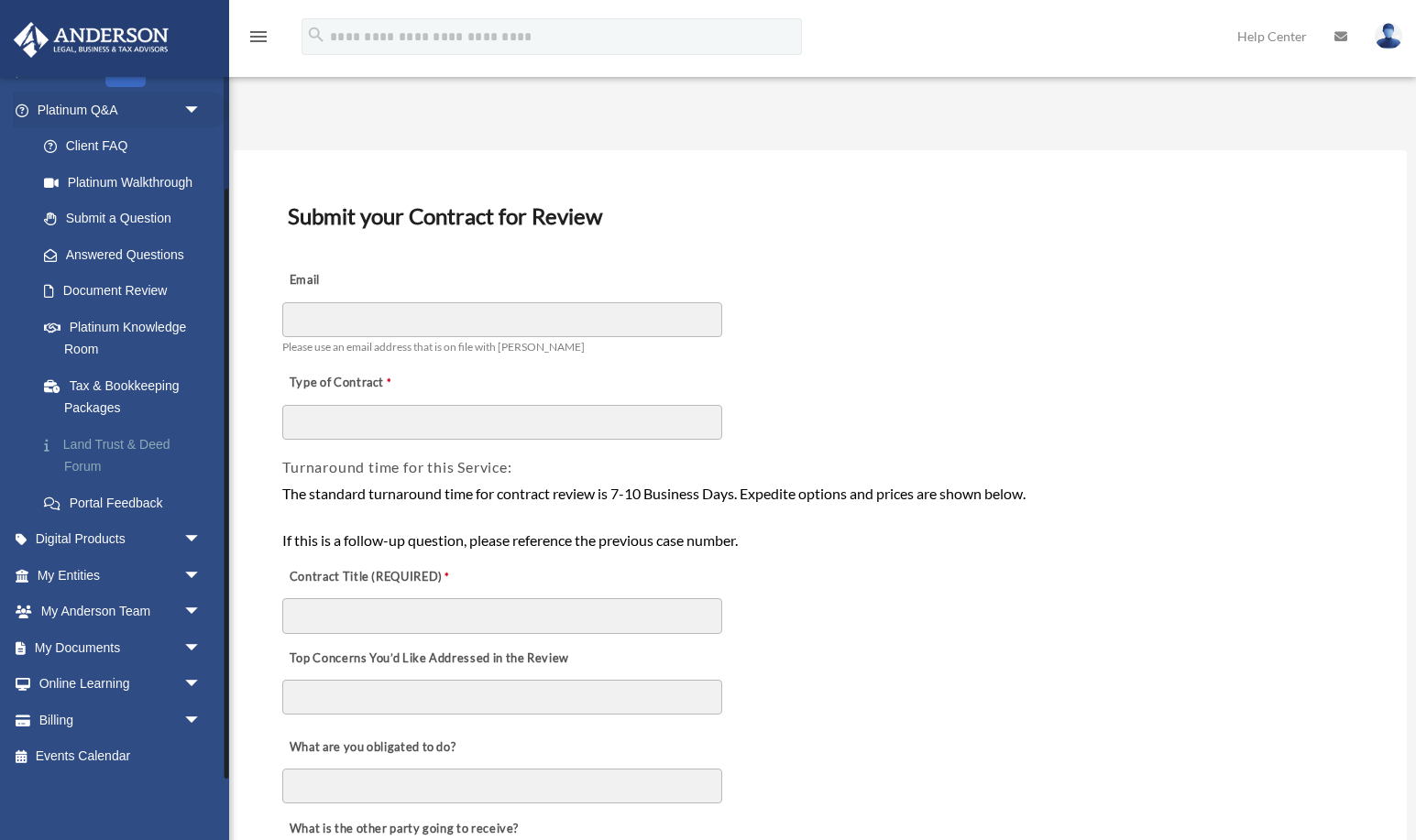 This screenshot has width=1416, height=840. What do you see at coordinates (121, 757) in the screenshot?
I see `a: Events Calendar` at bounding box center [121, 757].